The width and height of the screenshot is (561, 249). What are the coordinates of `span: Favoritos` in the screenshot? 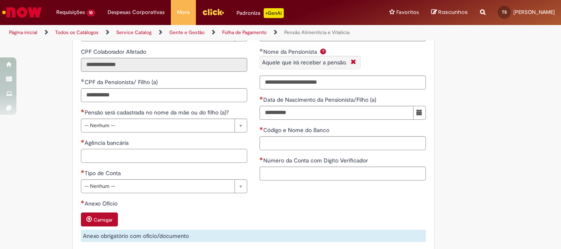 It's located at (407, 12).